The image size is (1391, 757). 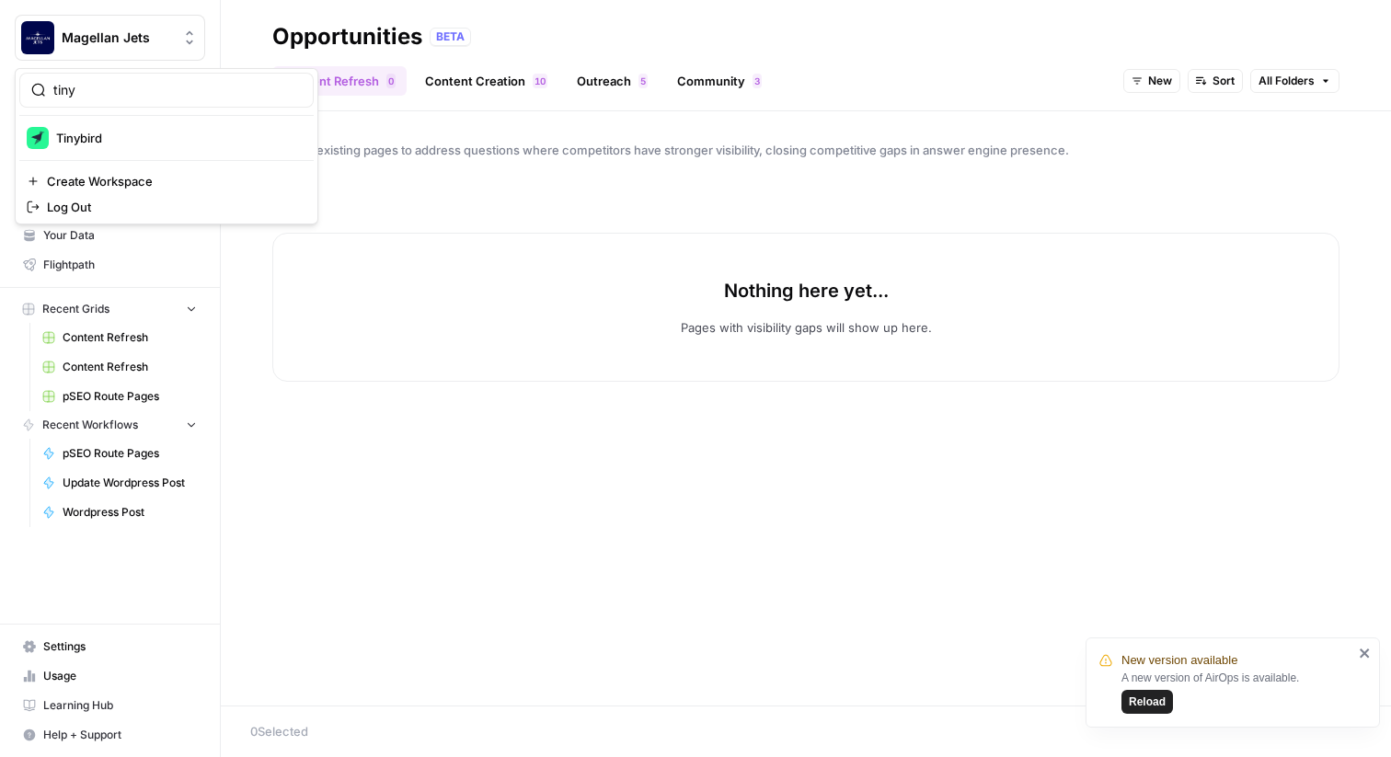 What do you see at coordinates (643, 81) in the screenshot?
I see `span: 5` at bounding box center [643, 81].